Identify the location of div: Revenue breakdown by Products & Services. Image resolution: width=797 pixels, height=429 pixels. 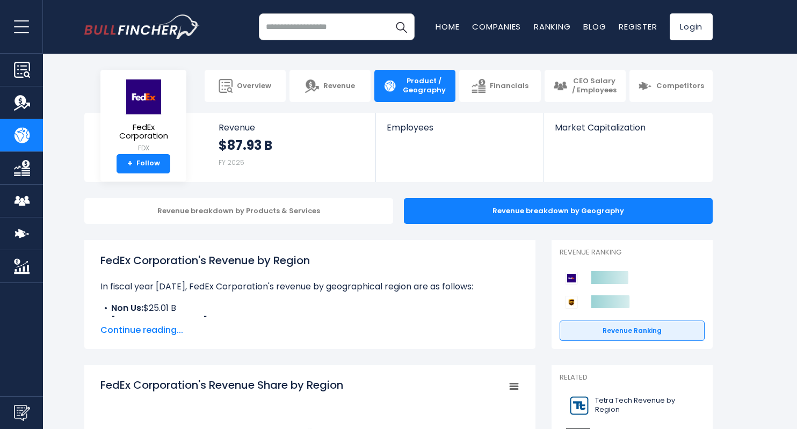
(239, 211).